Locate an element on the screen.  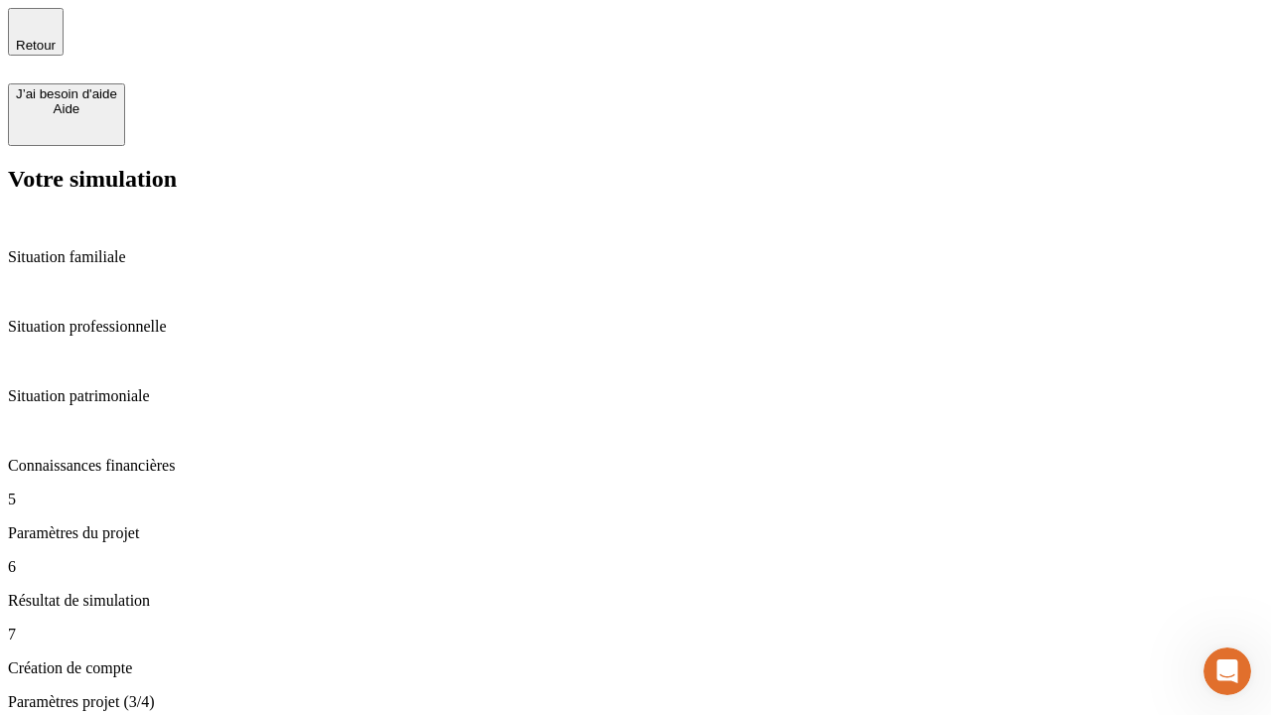
p: Résultat de simulation is located at coordinates (636, 601).